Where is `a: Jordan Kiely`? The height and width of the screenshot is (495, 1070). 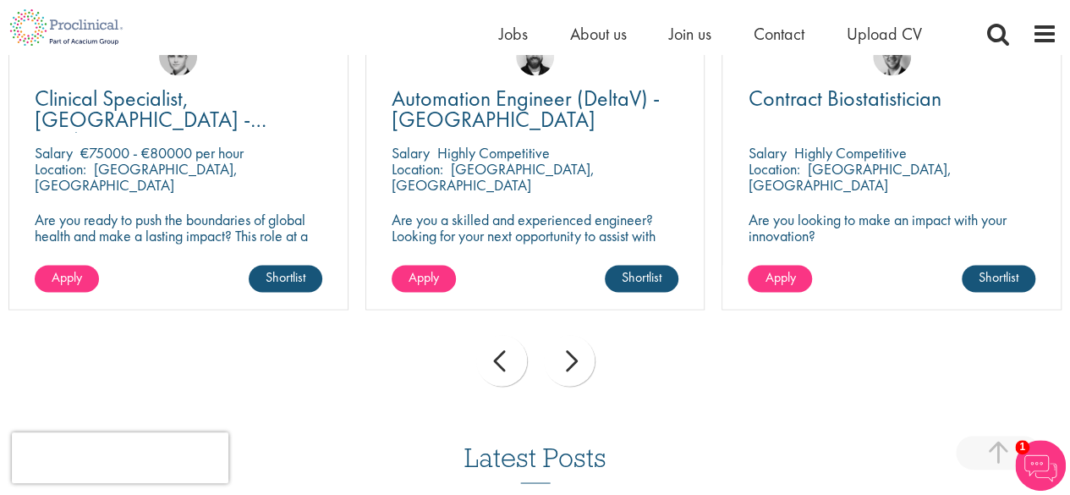 a: Jordan Kiely is located at coordinates (534, 56).